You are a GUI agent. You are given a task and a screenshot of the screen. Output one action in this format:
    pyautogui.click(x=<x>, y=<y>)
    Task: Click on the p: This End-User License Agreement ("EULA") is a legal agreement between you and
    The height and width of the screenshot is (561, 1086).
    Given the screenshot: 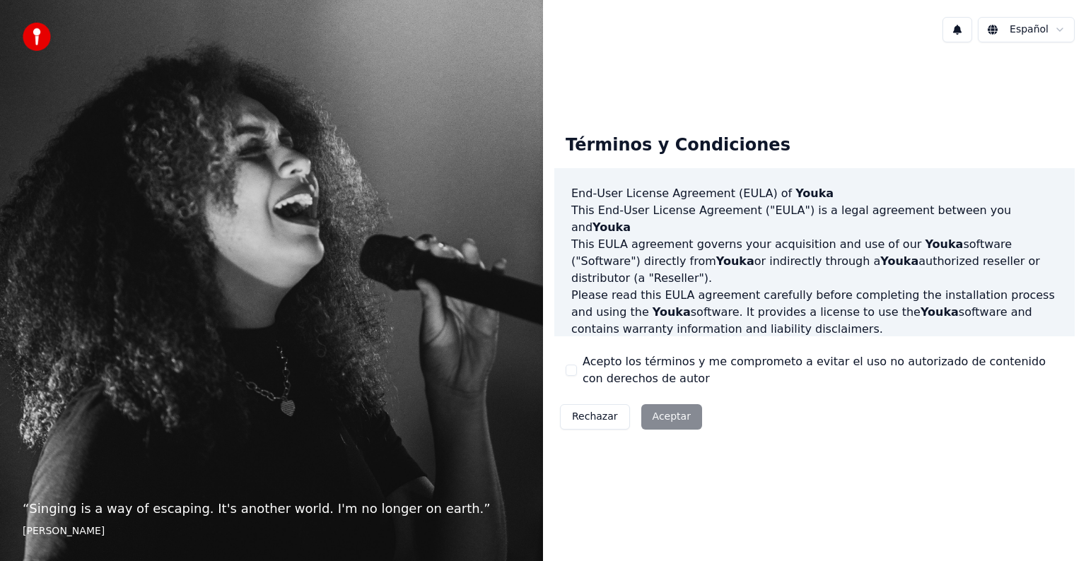 What is the action you would take?
    pyautogui.click(x=815, y=219)
    